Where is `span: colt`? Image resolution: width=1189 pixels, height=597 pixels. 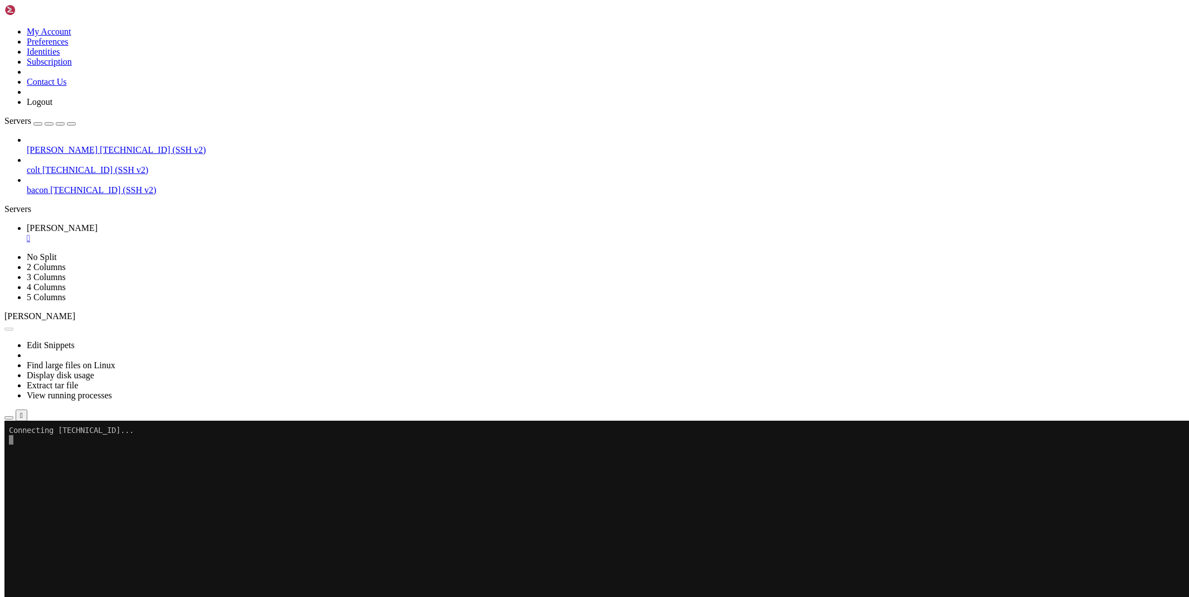 span: colt is located at coordinates (33, 170).